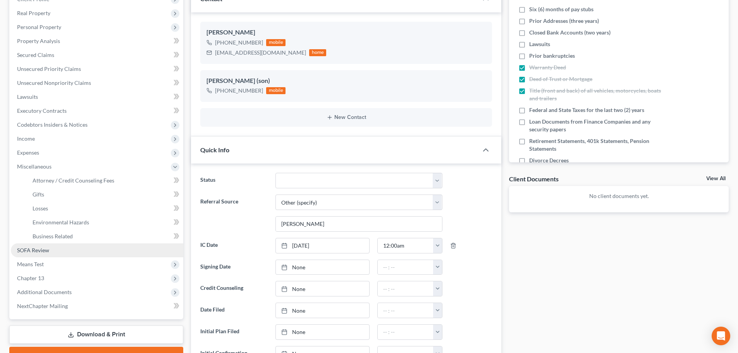 This screenshot has height=353, width=738. What do you see at coordinates (36, 55) in the screenshot?
I see `span: Secured Claims` at bounding box center [36, 55].